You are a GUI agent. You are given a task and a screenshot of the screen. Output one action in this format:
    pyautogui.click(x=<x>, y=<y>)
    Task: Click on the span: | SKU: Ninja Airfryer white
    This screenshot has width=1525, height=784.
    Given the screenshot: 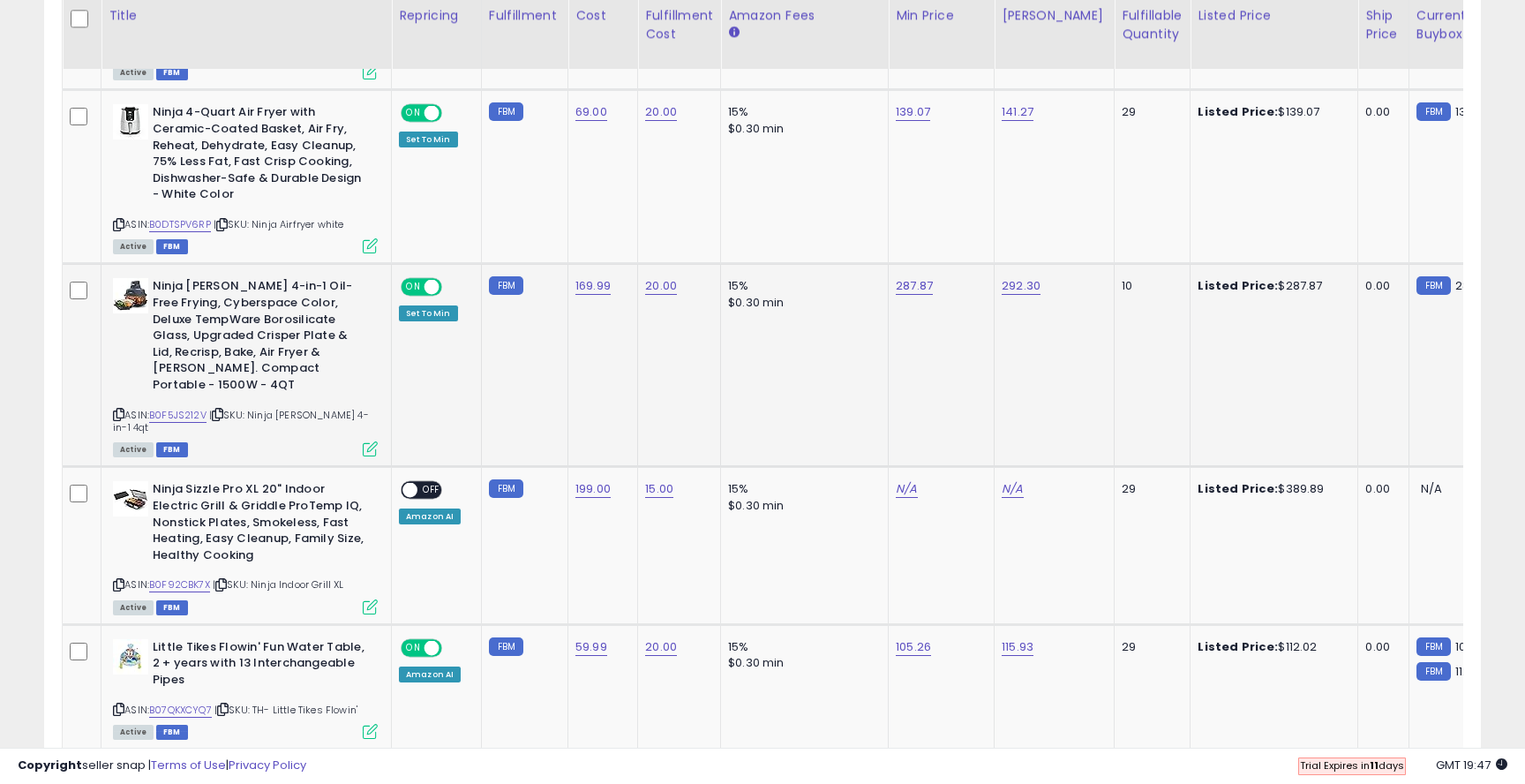 What is the action you would take?
    pyautogui.click(x=279, y=224)
    